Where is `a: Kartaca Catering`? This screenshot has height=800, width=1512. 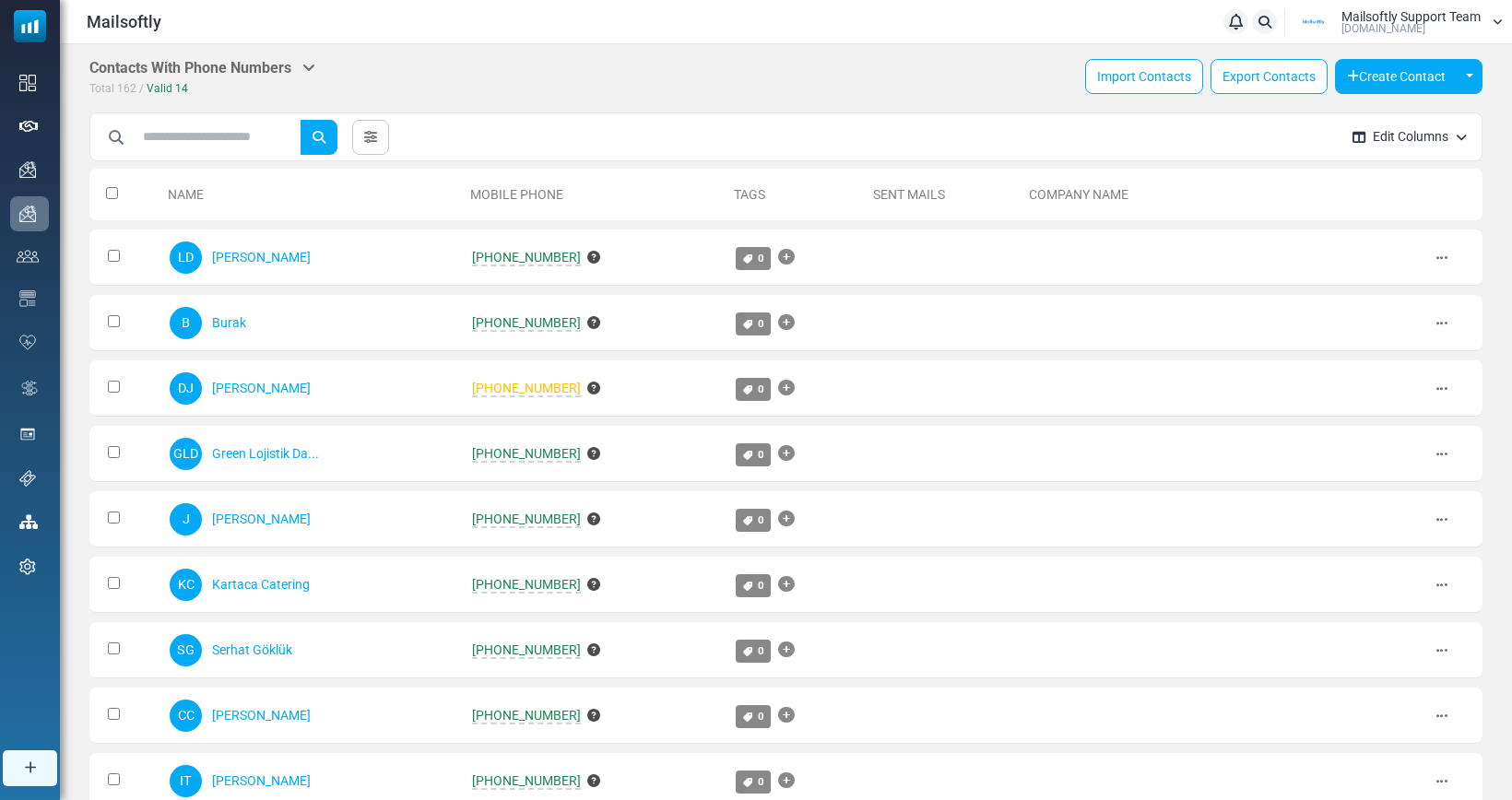 a: Kartaca Catering is located at coordinates (261, 585).